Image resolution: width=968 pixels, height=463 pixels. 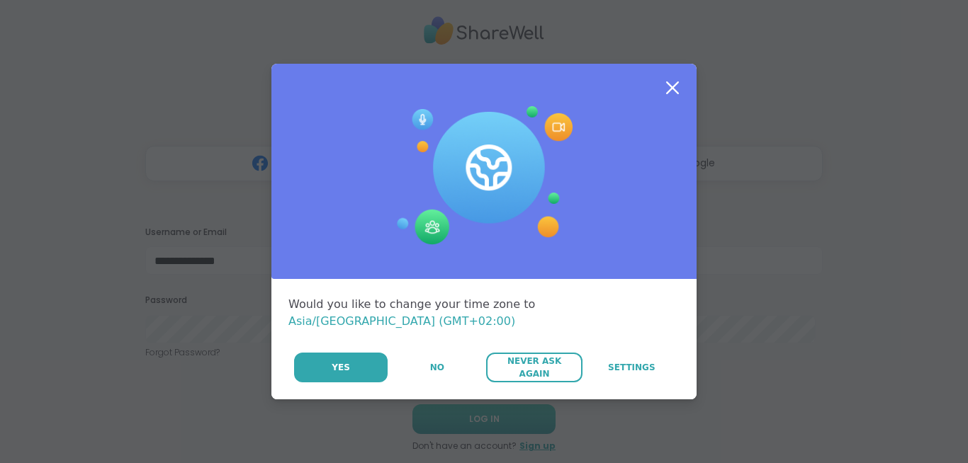 I want to click on span: No, so click(x=437, y=368).